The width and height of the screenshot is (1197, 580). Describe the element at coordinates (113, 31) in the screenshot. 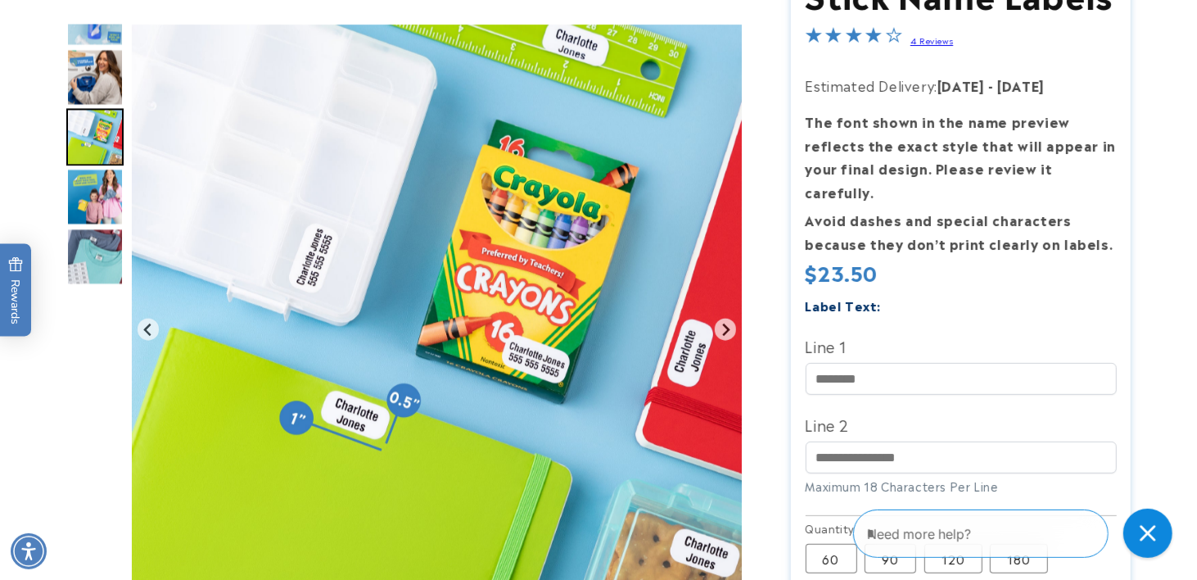

I see `textarea: Type your message here` at that location.